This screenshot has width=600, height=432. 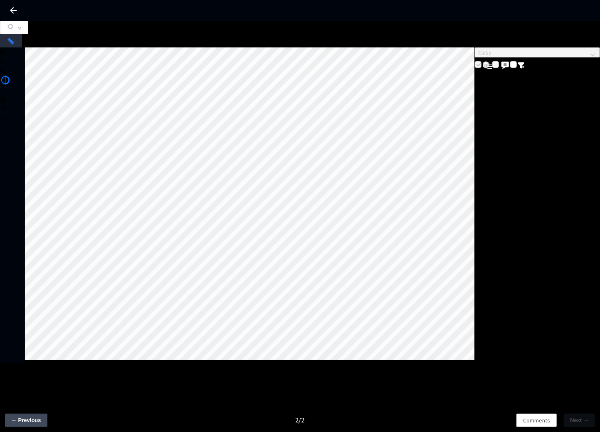 I want to click on span: Comments, so click(x=537, y=420).